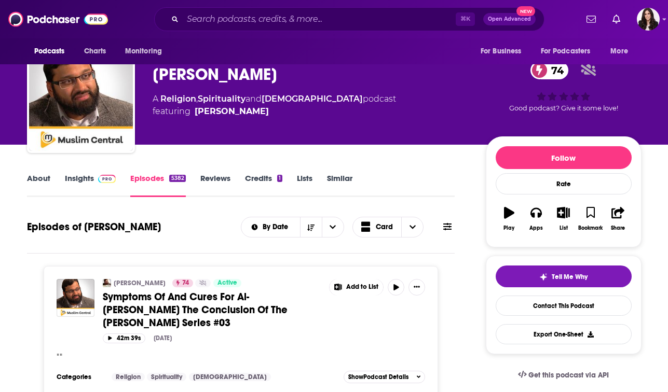  I want to click on a: Similar, so click(339, 185).